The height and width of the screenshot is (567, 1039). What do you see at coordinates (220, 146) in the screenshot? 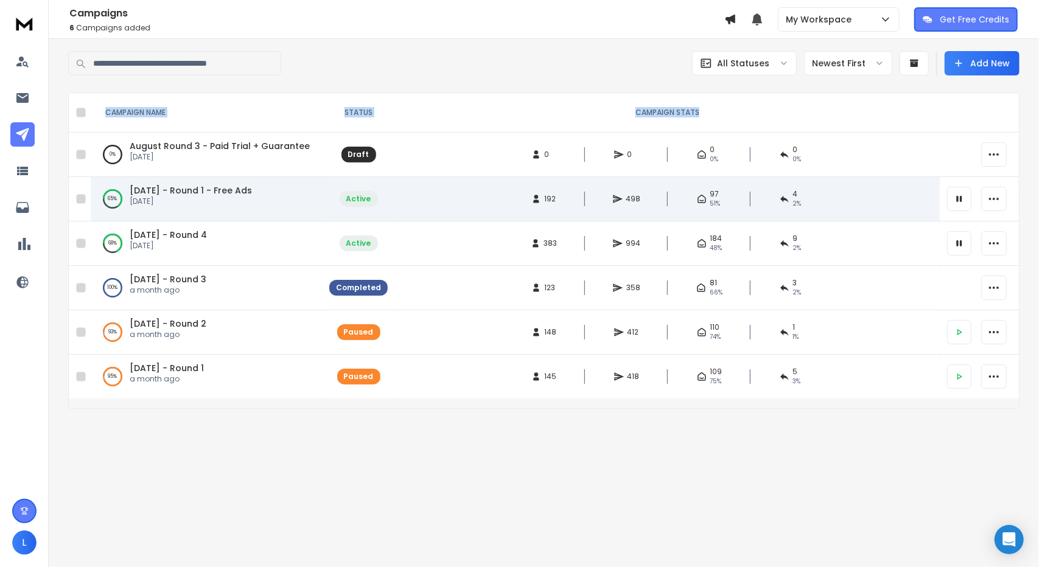
I see `a: August Round 3 - Paid Trial + Guarantee` at bounding box center [220, 146].